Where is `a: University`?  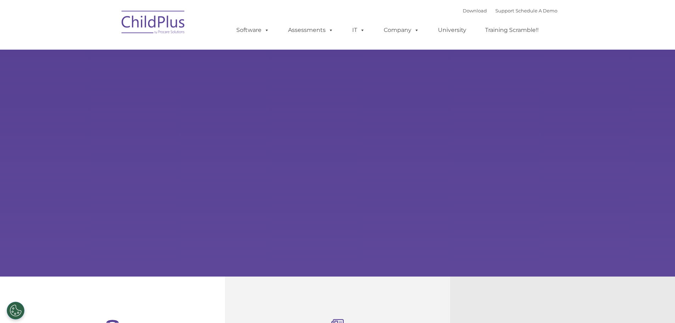 a: University is located at coordinates (452, 30).